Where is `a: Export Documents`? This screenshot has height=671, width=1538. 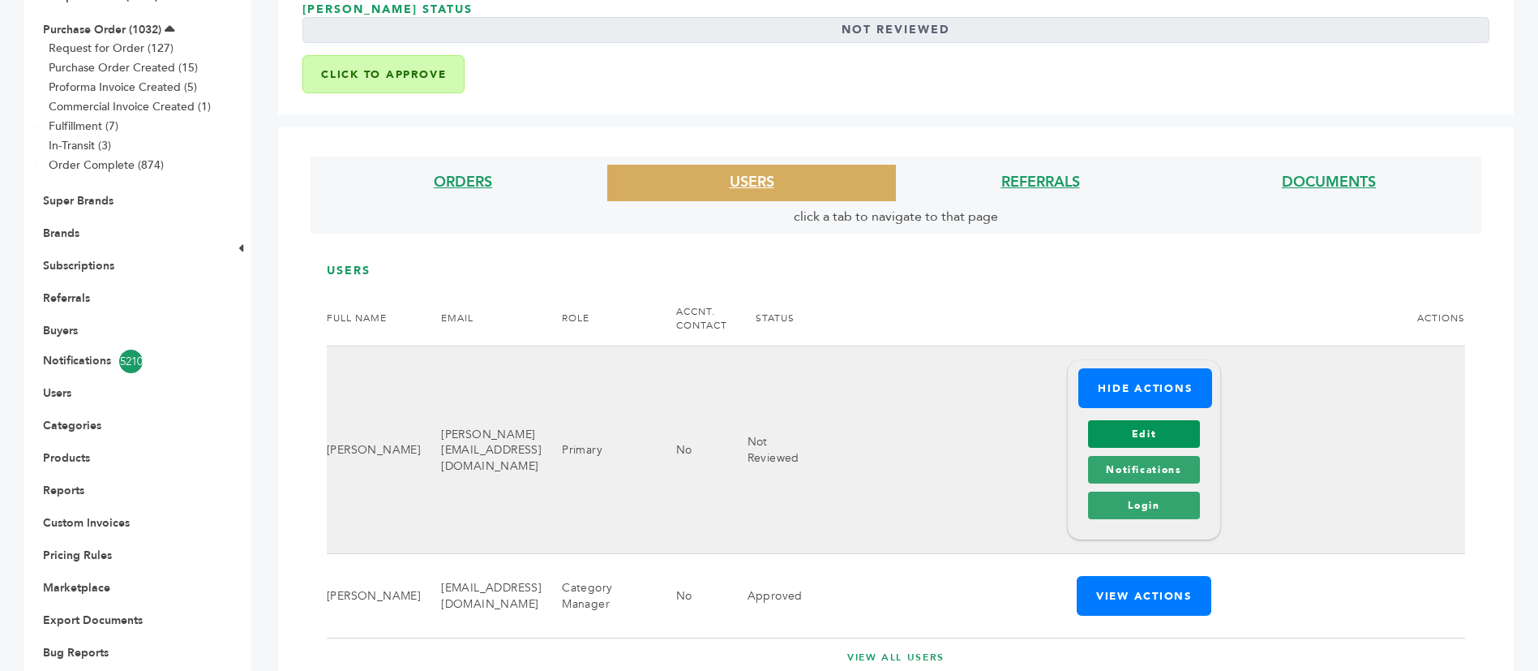
a: Export Documents is located at coordinates (92, 619).